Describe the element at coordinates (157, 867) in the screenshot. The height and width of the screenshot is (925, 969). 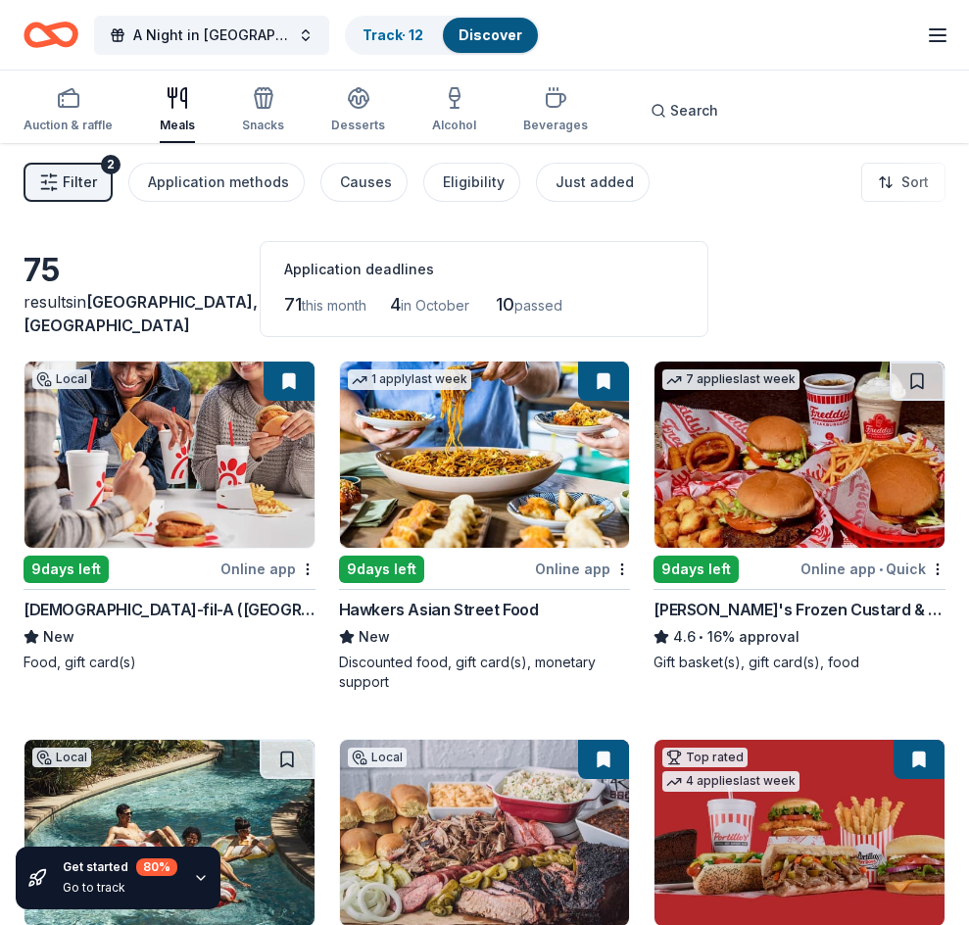
I see `div: 80 %` at that location.